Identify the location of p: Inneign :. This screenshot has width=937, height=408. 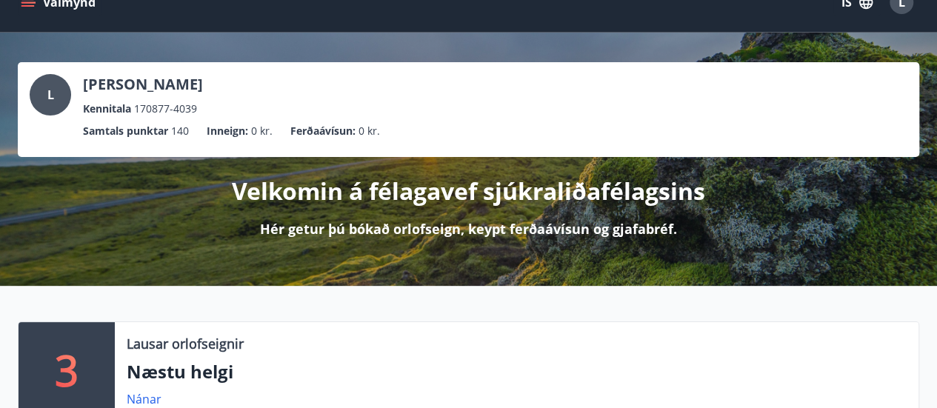
(227, 131).